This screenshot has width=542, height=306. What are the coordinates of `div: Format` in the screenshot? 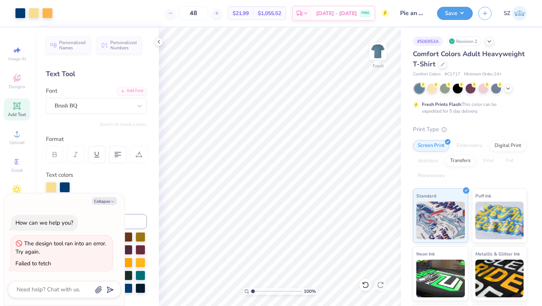 It's located at (97, 139).